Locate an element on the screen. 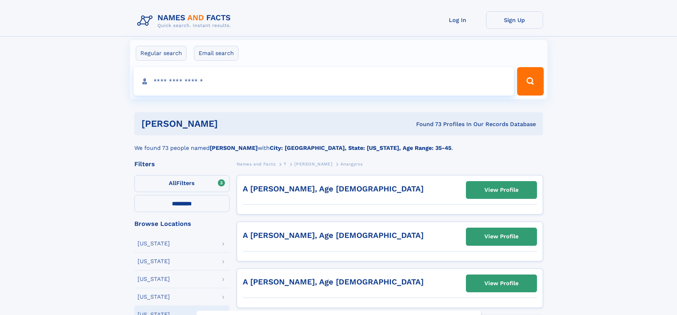 The width and height of the screenshot is (677, 315). div: We found 73 people named with . is located at coordinates (339, 144).